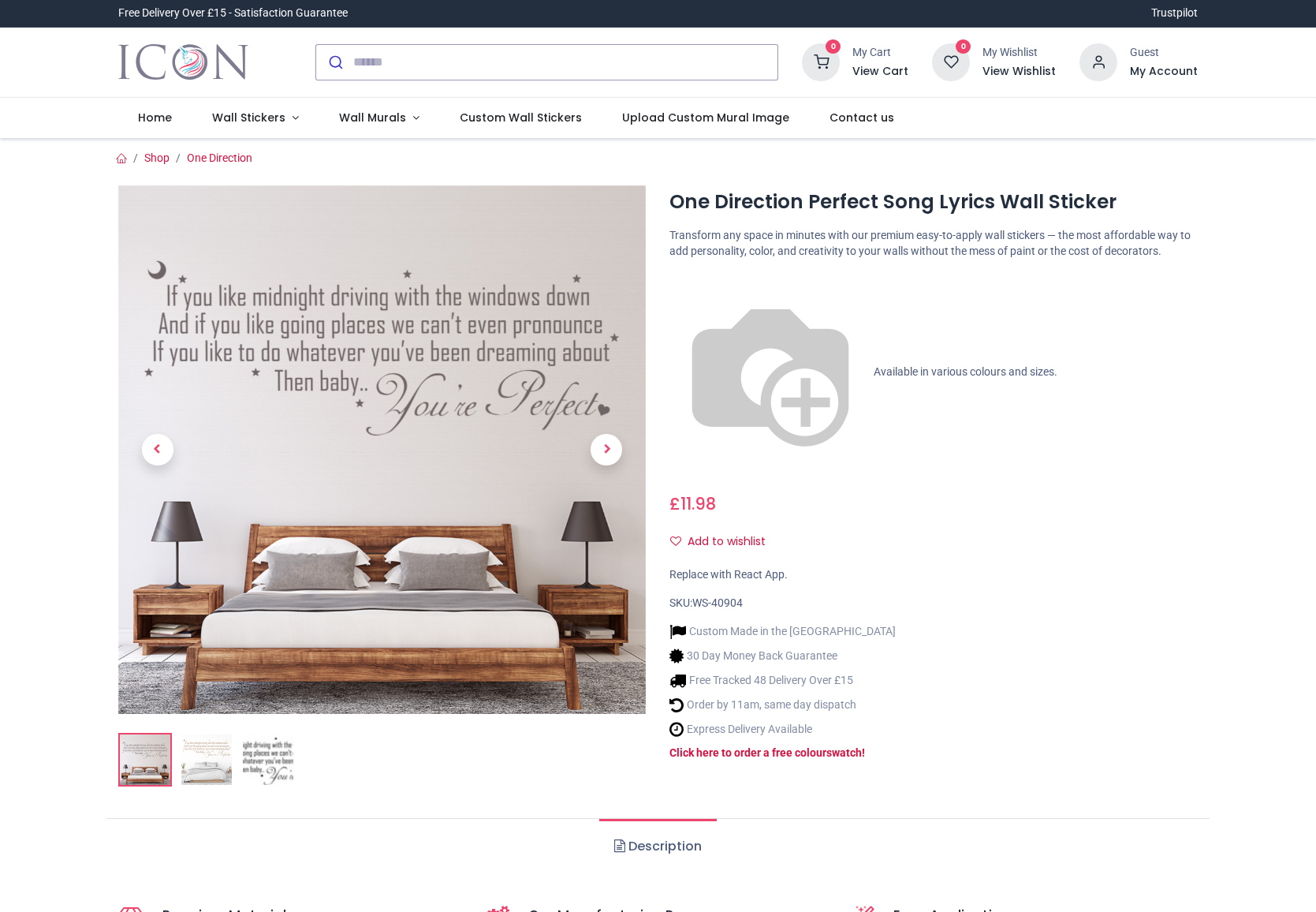 Image resolution: width=1316 pixels, height=912 pixels. I want to click on div: Guest, so click(1164, 53).